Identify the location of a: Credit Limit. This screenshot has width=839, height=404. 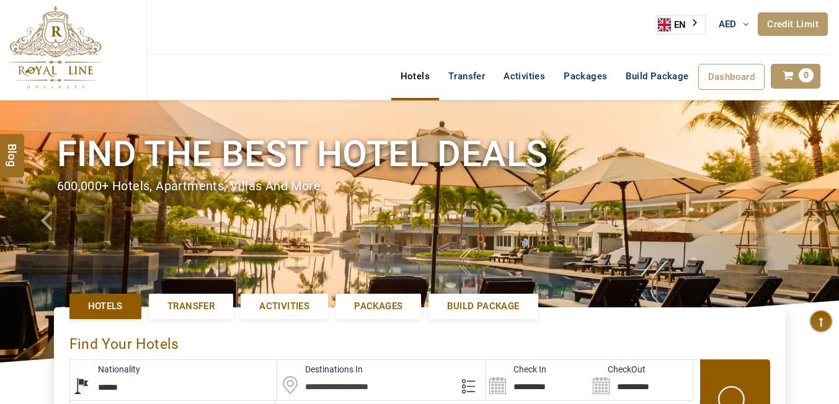
(792, 24).